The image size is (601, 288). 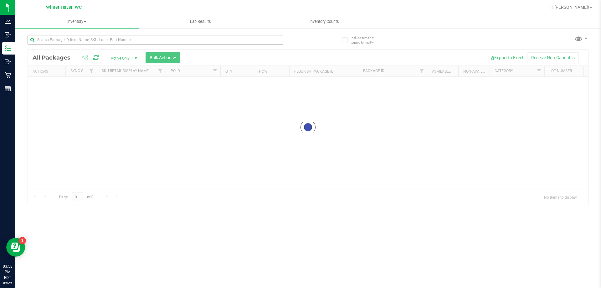 I want to click on inline-svg: Inbound, so click(x=8, y=35).